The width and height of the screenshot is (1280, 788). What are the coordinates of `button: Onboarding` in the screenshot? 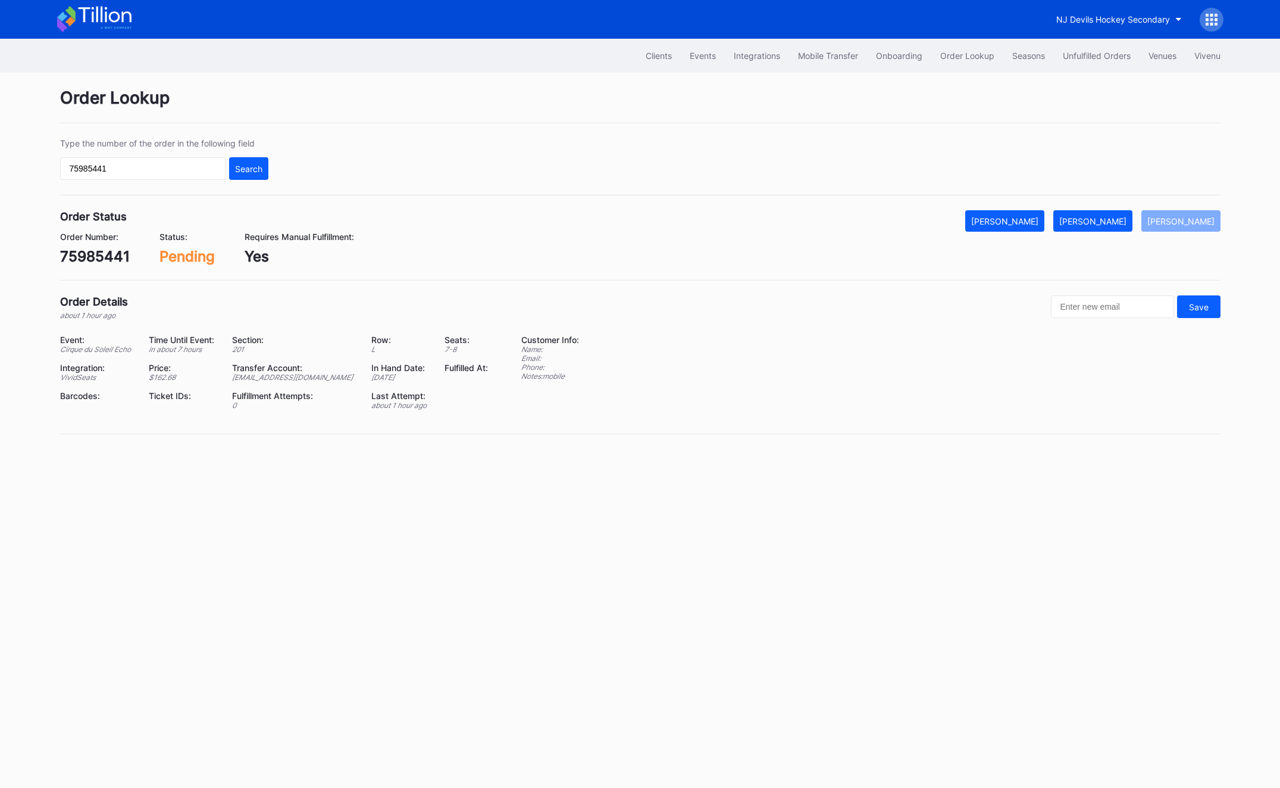 It's located at (899, 55).